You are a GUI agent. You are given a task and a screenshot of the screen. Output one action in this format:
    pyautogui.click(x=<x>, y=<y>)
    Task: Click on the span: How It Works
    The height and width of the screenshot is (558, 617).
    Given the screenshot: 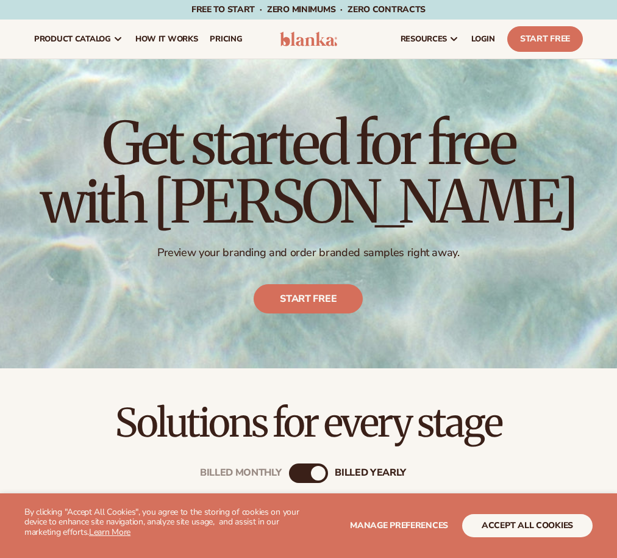 What is the action you would take?
    pyautogui.click(x=167, y=39)
    